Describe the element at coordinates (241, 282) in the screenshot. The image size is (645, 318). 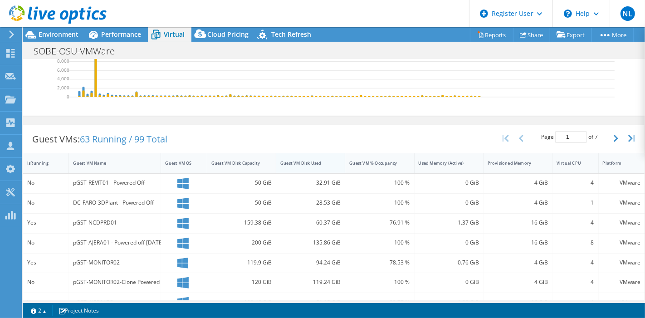
I see `div: 120 GiB` at that location.